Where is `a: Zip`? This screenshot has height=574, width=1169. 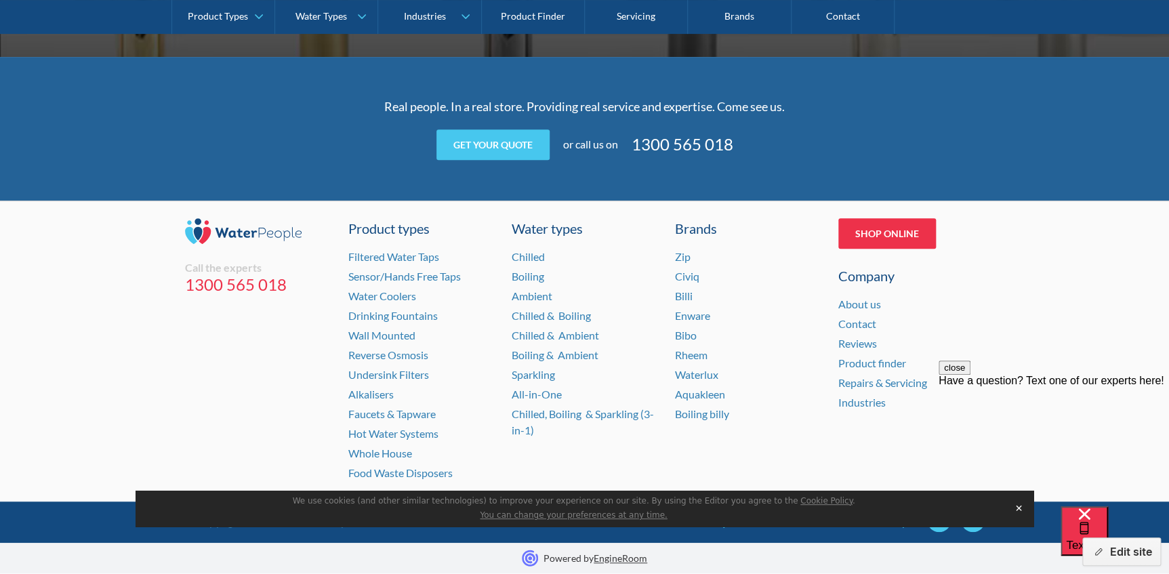
a: Zip is located at coordinates (683, 256).